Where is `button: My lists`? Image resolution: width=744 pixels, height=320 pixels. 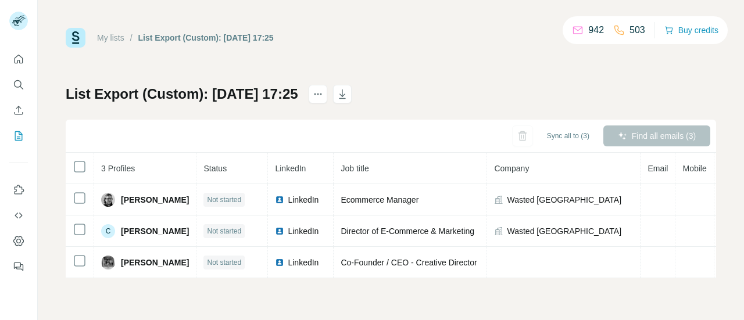 button: My lists is located at coordinates (19, 136).